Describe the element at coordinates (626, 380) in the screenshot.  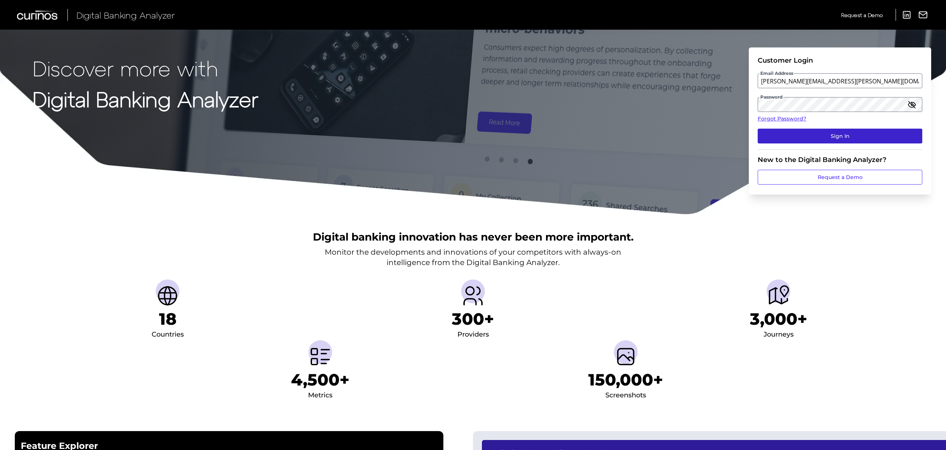
I see `h1: 150,000+` at that location.